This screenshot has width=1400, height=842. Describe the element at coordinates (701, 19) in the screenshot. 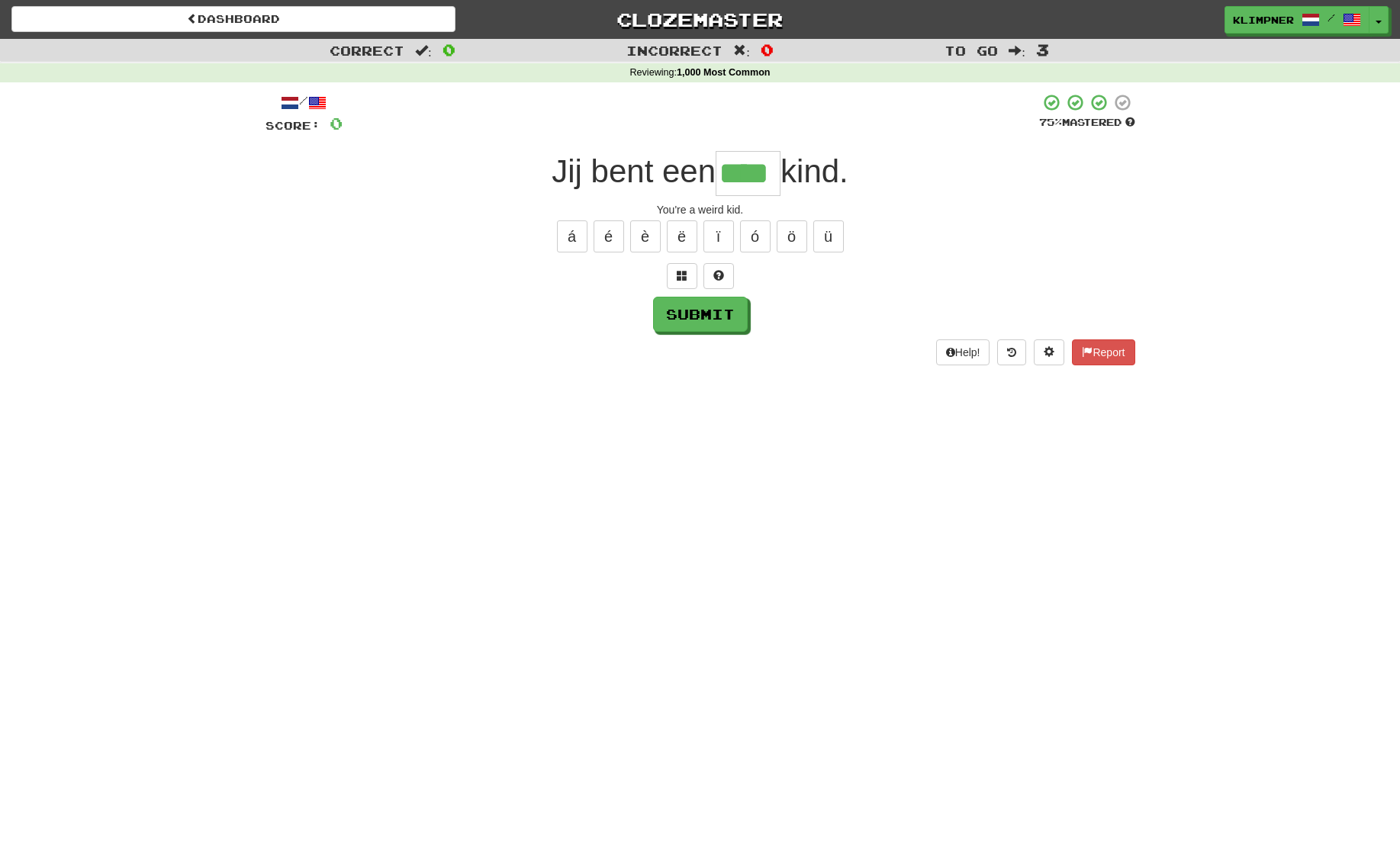

I see `a: Clozemaster` at that location.